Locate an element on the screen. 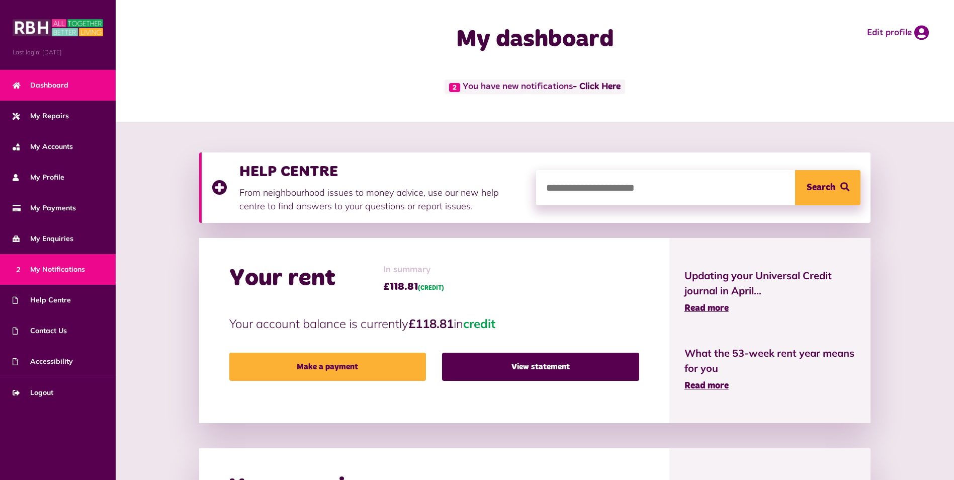 The image size is (954, 480). span: What the 53-week rent year means for you is located at coordinates (770, 360).